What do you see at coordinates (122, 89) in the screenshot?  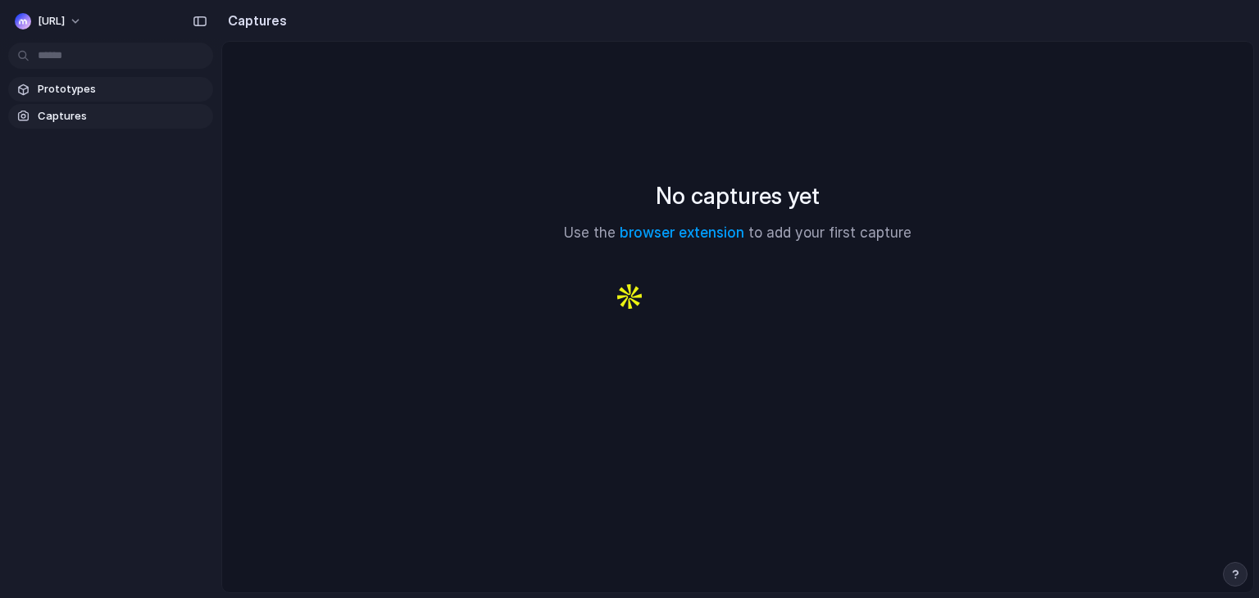 I see `span: Prototypes` at bounding box center [122, 89].